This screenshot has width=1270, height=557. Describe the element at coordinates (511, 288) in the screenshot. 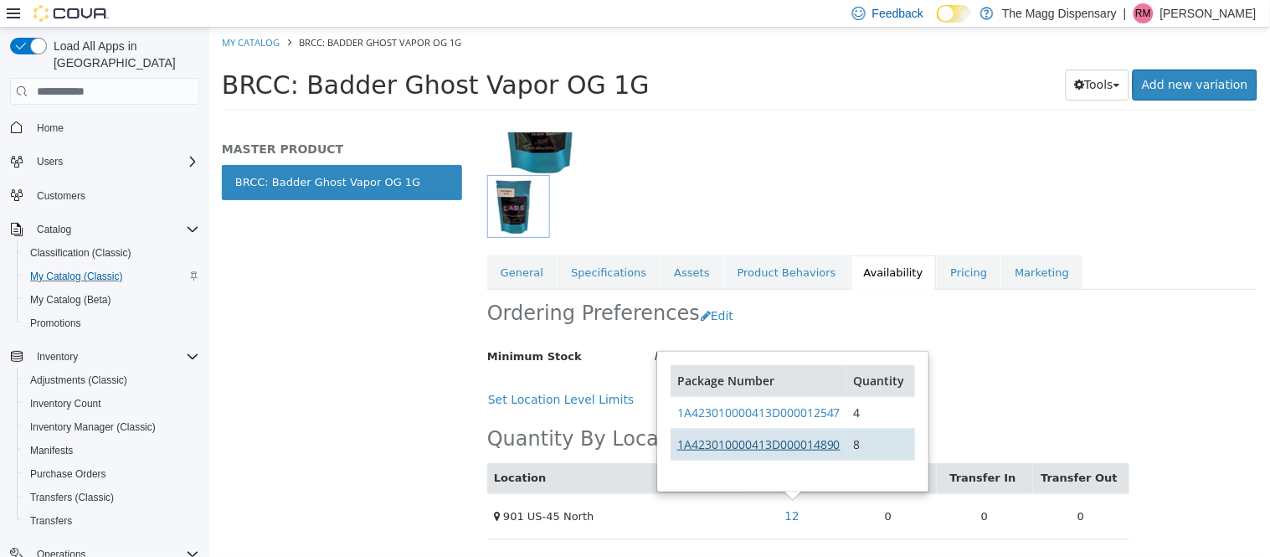

I see `button: Edit` at that location.